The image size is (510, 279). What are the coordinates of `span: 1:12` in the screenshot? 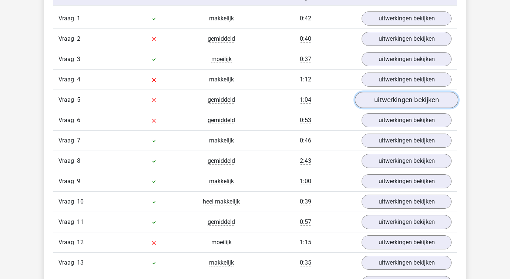 It's located at (305, 80).